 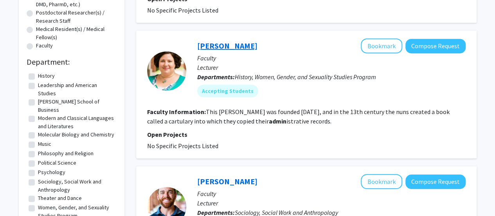 What do you see at coordinates (57, 162) in the screenshot?
I see `label: Political Science` at bounding box center [57, 162].